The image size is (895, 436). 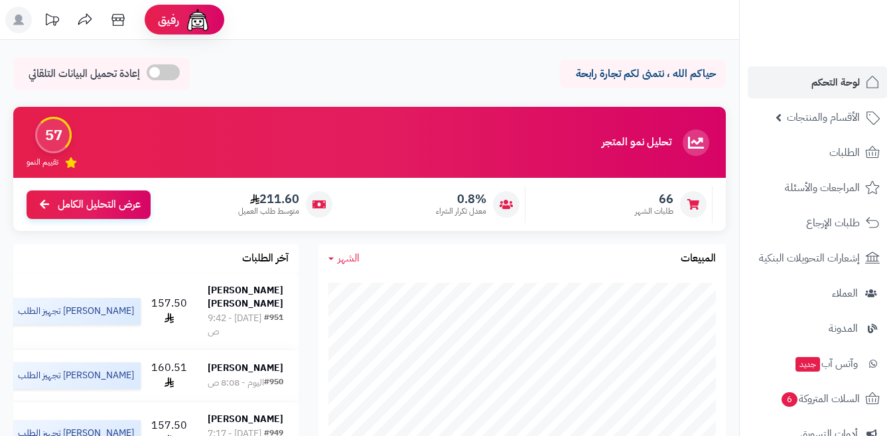 I want to click on span: 6, so click(x=789, y=399).